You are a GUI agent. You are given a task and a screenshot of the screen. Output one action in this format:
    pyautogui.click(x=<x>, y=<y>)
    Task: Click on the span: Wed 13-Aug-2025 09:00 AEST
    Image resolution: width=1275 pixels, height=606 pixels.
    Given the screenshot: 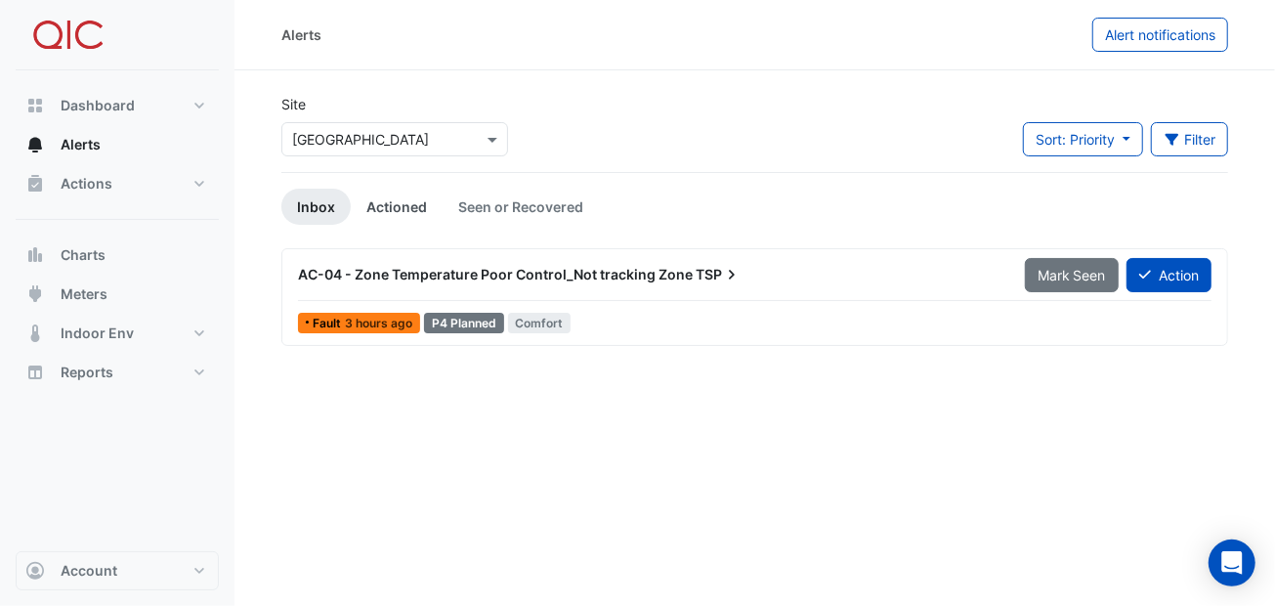 What is the action you would take?
    pyautogui.click(x=378, y=322)
    